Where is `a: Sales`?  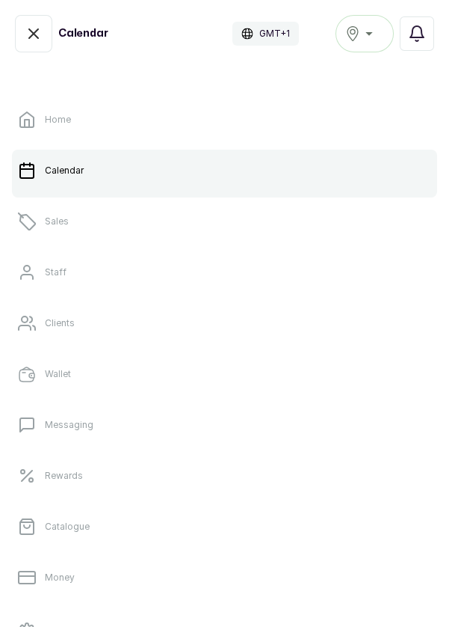
a: Sales is located at coordinates (224, 221).